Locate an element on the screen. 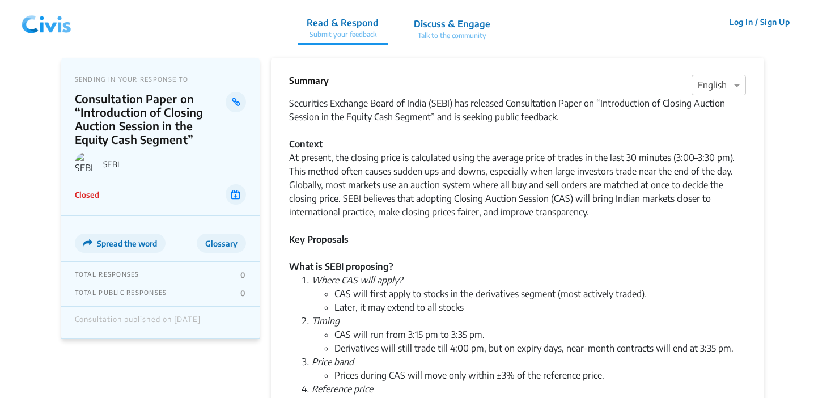  em: Timing is located at coordinates (326, 321).